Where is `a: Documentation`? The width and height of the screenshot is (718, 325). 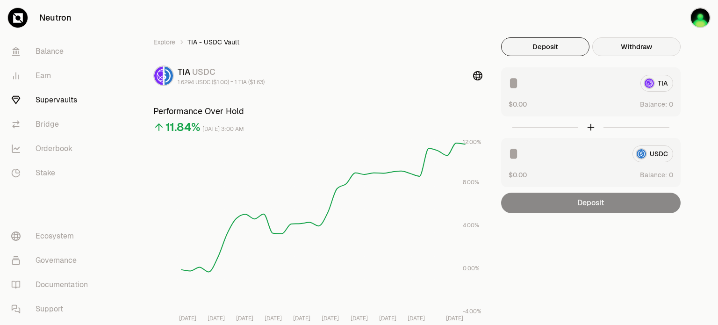 a: Documentation is located at coordinates (52, 285).